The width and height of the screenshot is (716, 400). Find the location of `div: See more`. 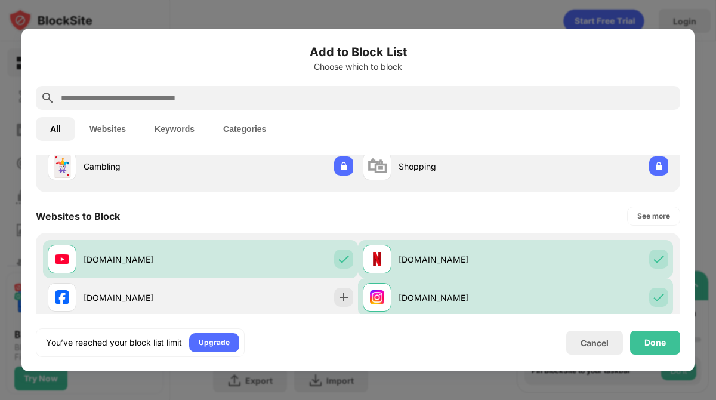

div: See more is located at coordinates (654, 216).